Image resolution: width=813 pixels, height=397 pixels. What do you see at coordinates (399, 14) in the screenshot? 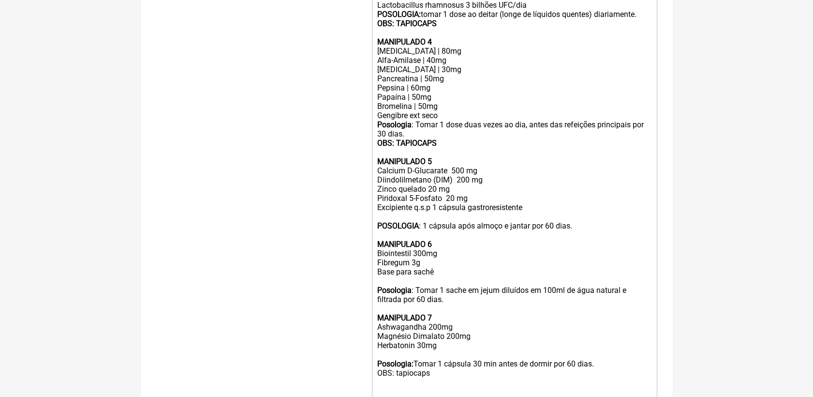
I see `strong: POSOLOGIA:` at bounding box center [399, 14].